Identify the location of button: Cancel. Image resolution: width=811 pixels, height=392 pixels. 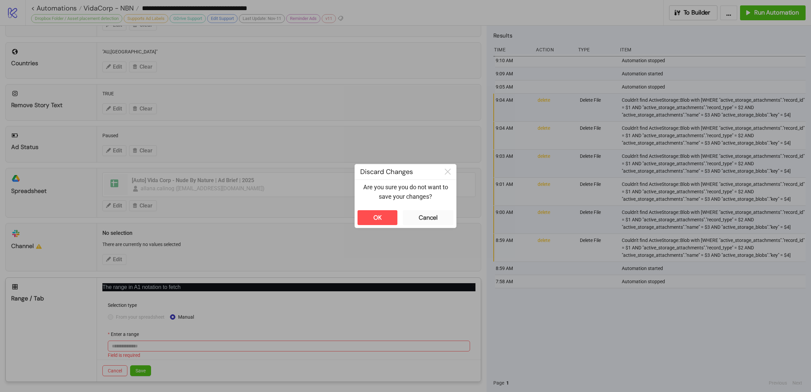
(428, 218).